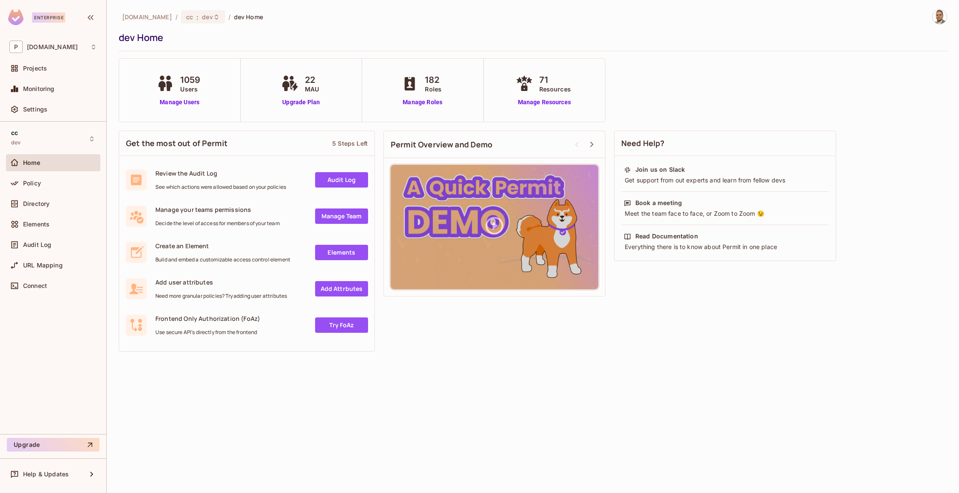 The image size is (959, 493). I want to click on a: Try FoAz, so click(341, 325).